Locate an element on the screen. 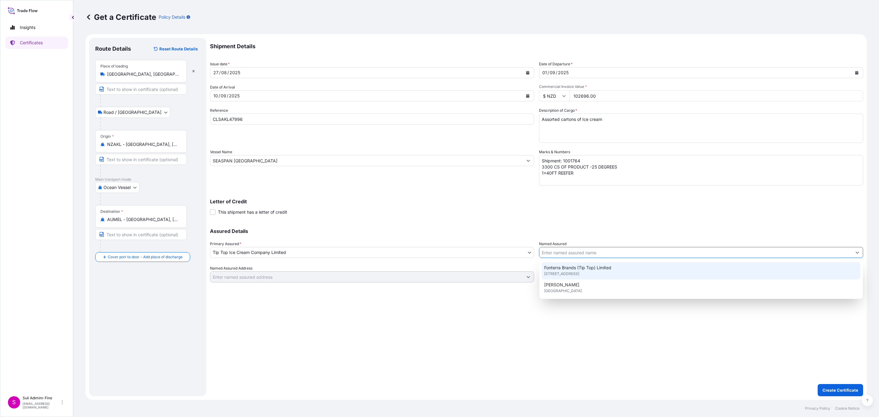  span: Date of Departure is located at coordinates (556, 64).